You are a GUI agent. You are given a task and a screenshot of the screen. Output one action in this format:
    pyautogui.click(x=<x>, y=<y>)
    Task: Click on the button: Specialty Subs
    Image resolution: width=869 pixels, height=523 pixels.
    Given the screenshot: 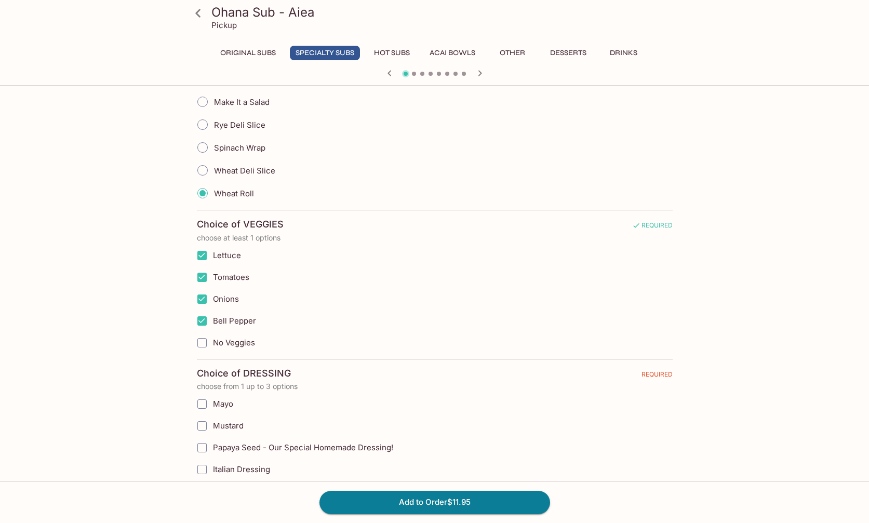 What is the action you would take?
    pyautogui.click(x=325, y=53)
    